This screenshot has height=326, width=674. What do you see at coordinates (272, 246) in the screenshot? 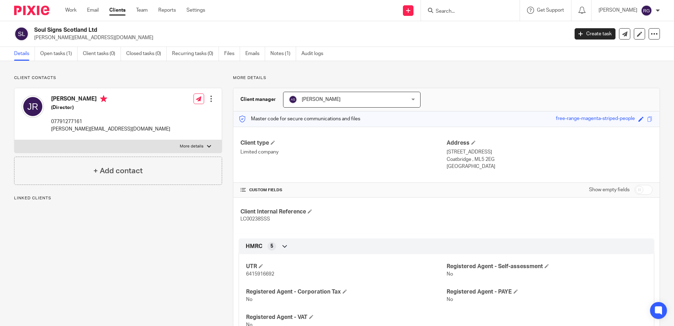
I see `span: 5` at bounding box center [272, 246].